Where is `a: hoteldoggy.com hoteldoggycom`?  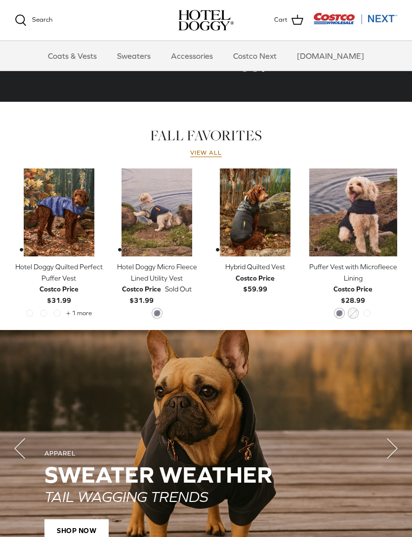
a: hoteldoggy.com hoteldoggycom is located at coordinates (206, 20).